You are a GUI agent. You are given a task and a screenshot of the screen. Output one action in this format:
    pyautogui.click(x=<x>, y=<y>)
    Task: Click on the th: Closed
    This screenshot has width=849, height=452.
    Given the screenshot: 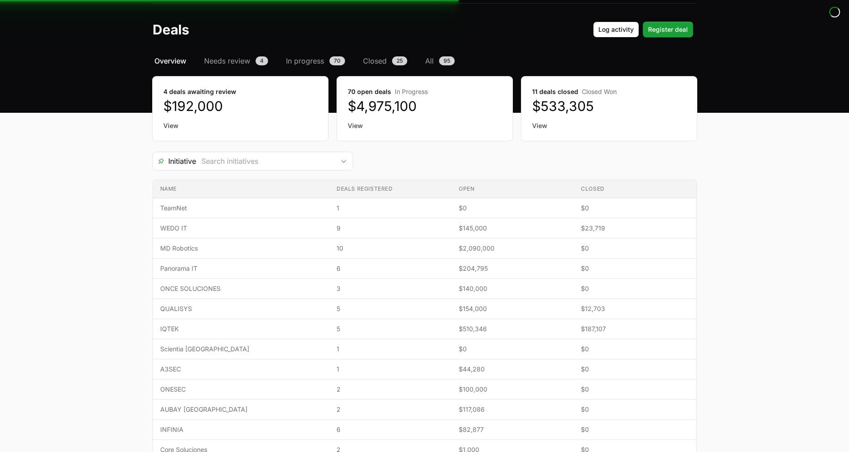 What is the action you would take?
    pyautogui.click(x=635, y=189)
    